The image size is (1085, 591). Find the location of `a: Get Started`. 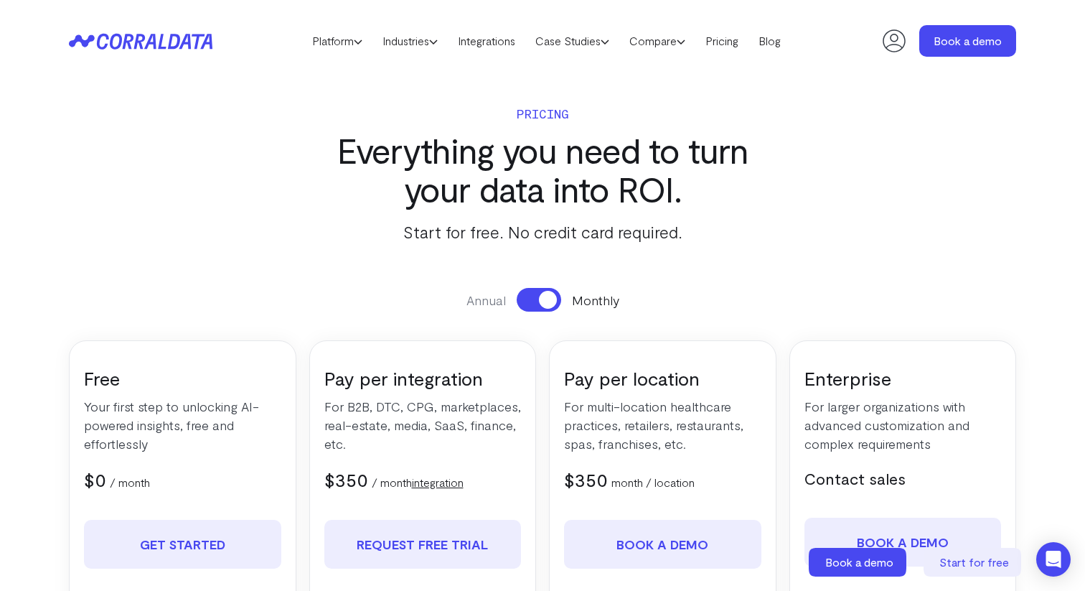

a: Get Started is located at coordinates (182, 544).